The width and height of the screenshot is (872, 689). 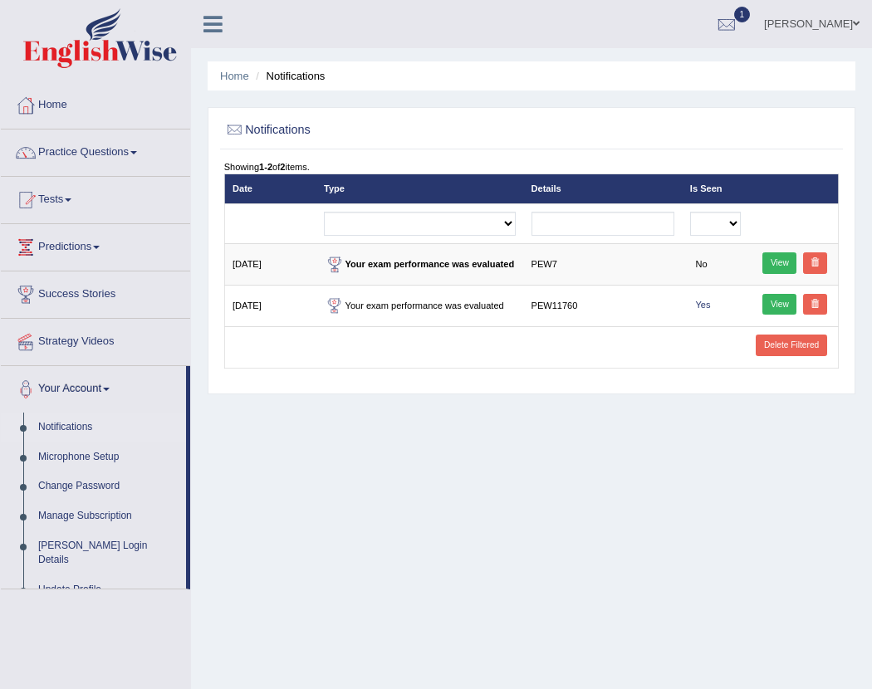 I want to click on span: 1, so click(x=742, y=14).